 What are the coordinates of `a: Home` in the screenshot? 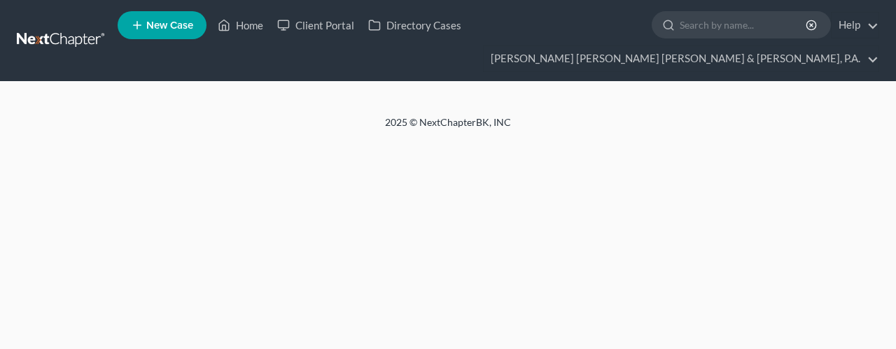 It's located at (240, 25).